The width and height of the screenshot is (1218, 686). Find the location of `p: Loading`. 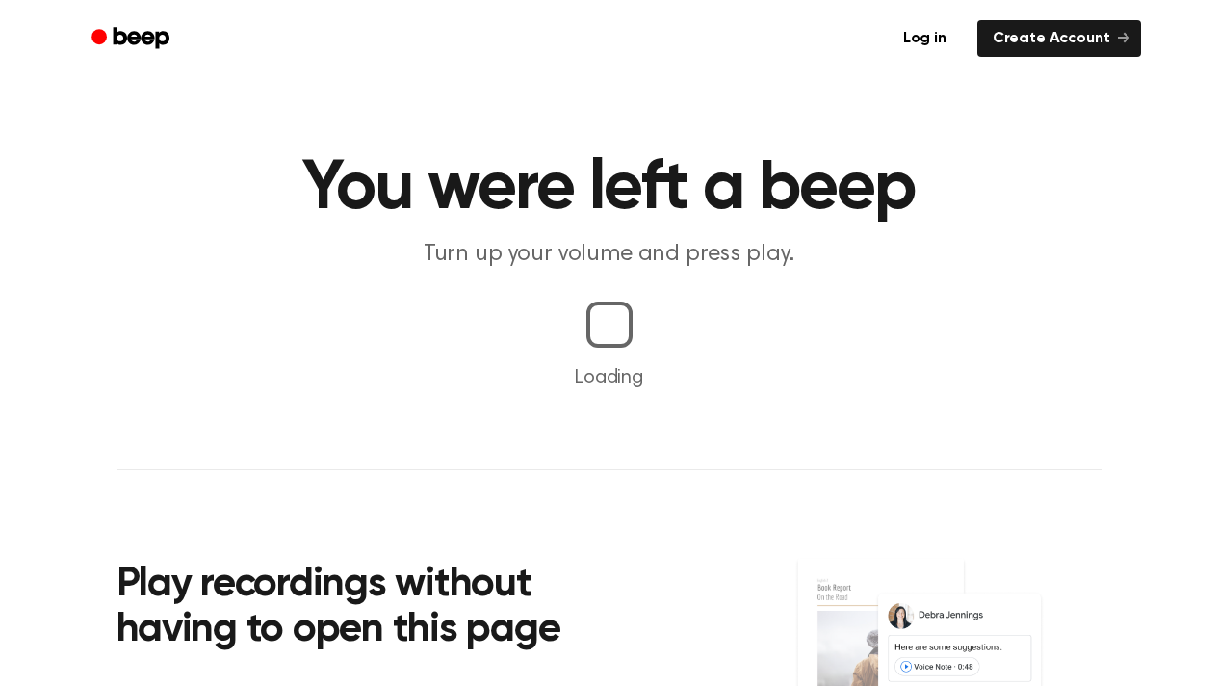

p: Loading is located at coordinates (609, 377).